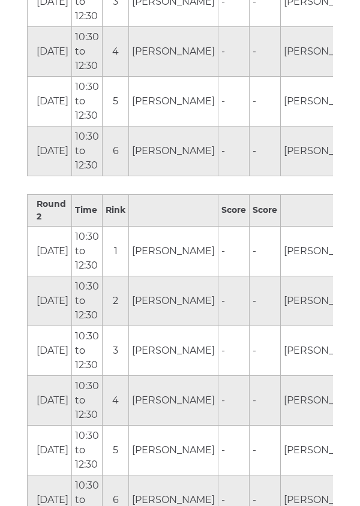 The width and height of the screenshot is (360, 506). Describe the element at coordinates (116, 300) in the screenshot. I see `td: 2` at that location.